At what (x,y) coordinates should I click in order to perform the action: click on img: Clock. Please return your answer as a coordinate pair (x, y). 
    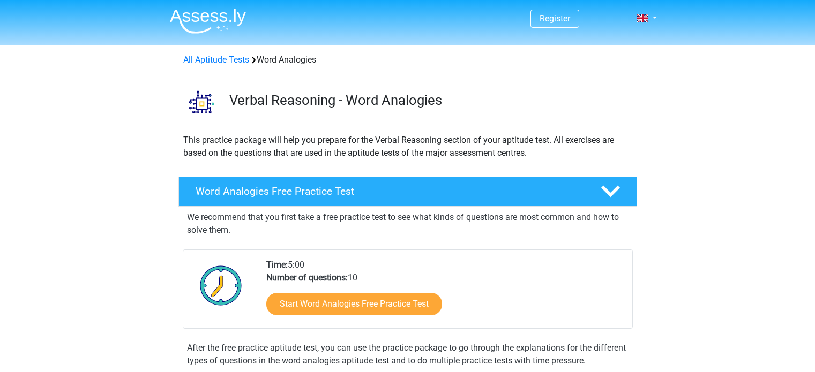
    Looking at the image, I should click on (221, 286).